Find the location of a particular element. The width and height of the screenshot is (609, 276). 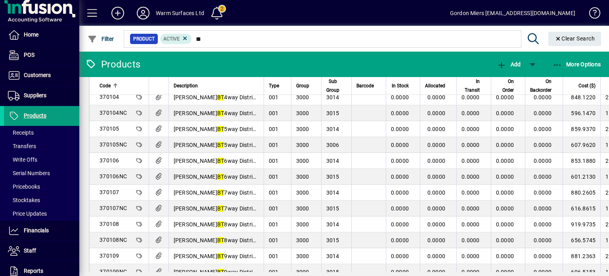

div: Type is located at coordinates (278, 86).